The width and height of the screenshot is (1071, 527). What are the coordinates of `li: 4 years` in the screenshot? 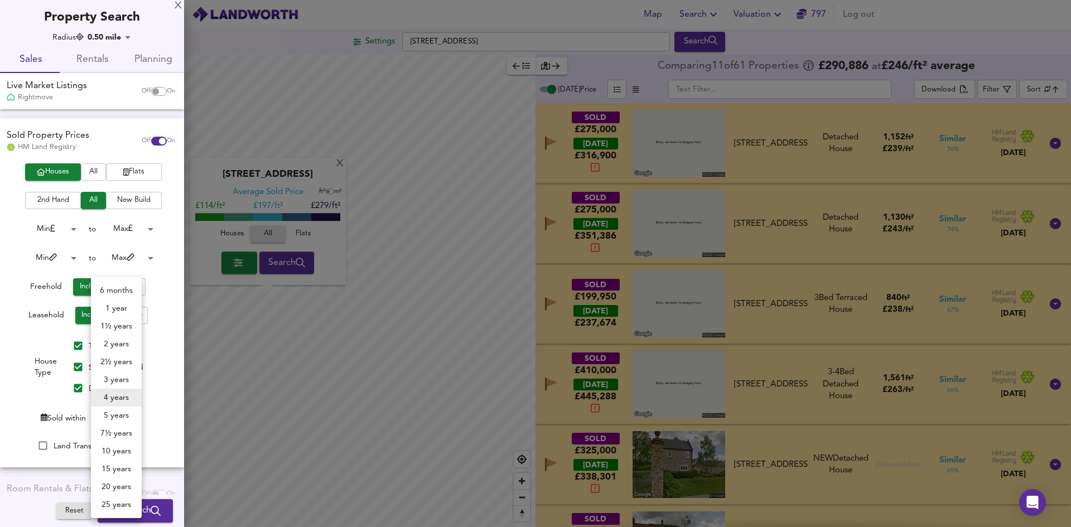 It's located at (116, 398).